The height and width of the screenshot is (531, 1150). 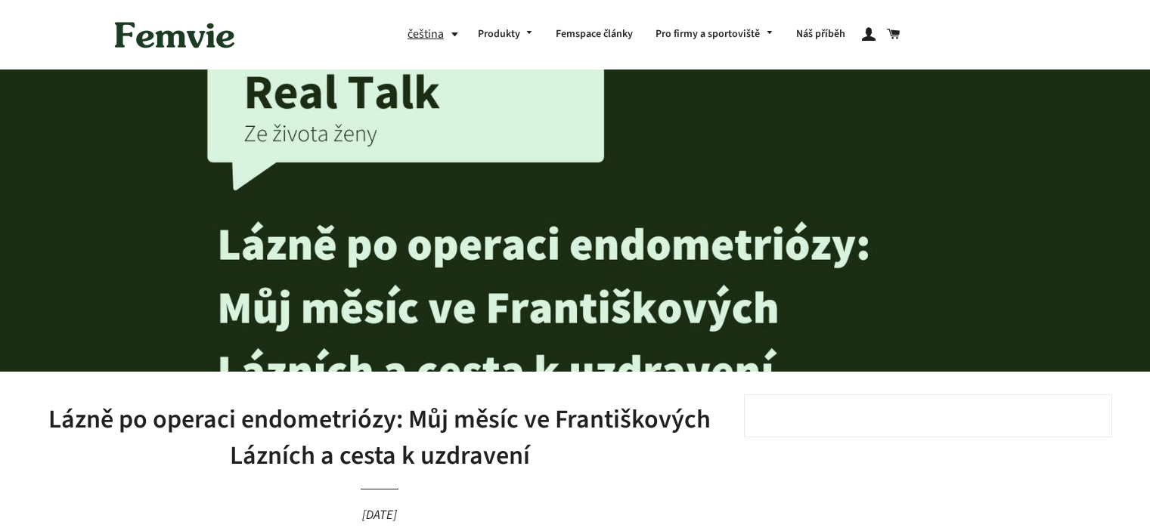 What do you see at coordinates (175, 35) in the screenshot?
I see `img: Femvie` at bounding box center [175, 35].